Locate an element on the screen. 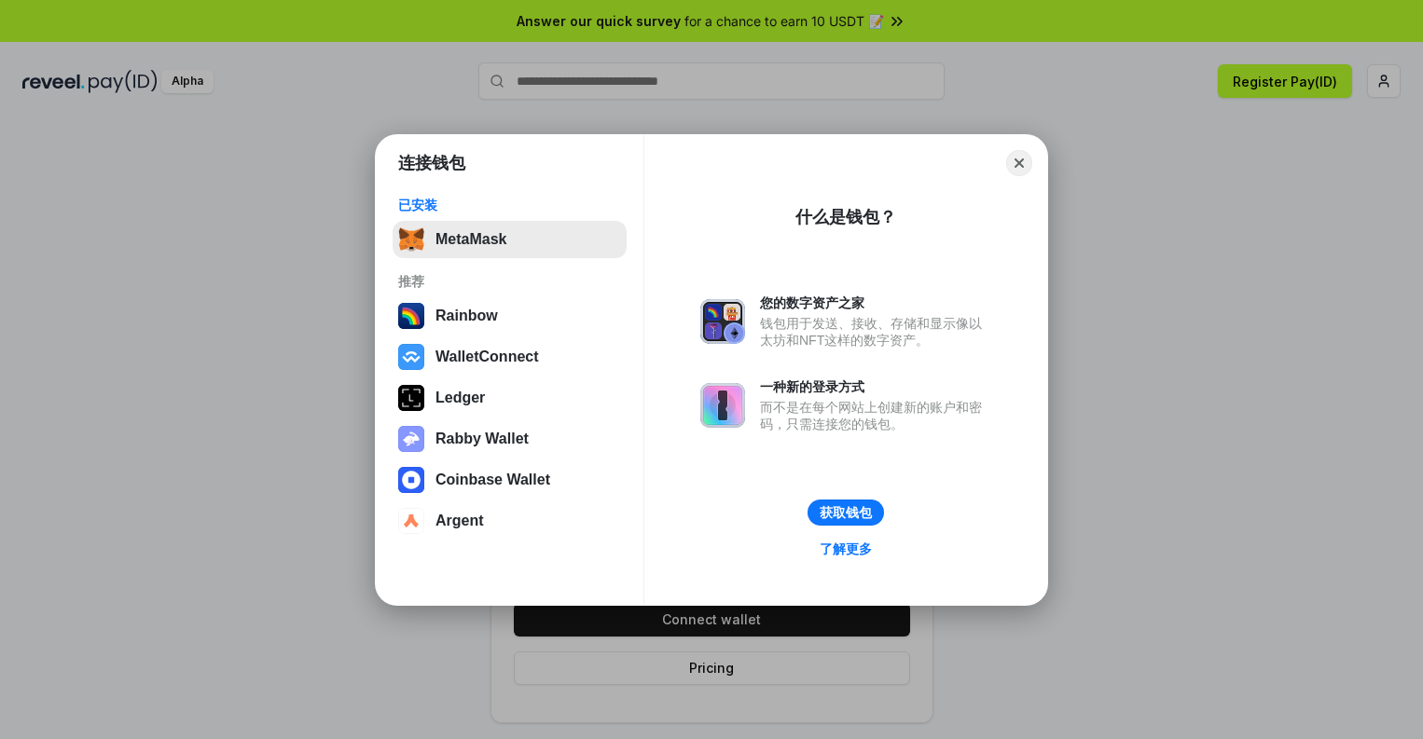  button: Rabby Wallet is located at coordinates (509, 439).